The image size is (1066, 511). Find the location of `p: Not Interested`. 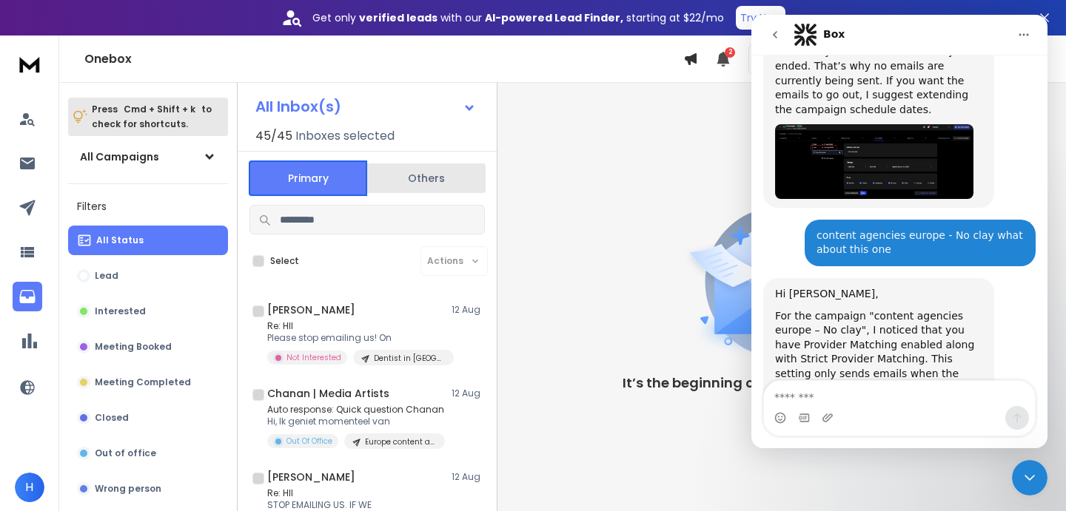

p: Not Interested is located at coordinates (314, 357).